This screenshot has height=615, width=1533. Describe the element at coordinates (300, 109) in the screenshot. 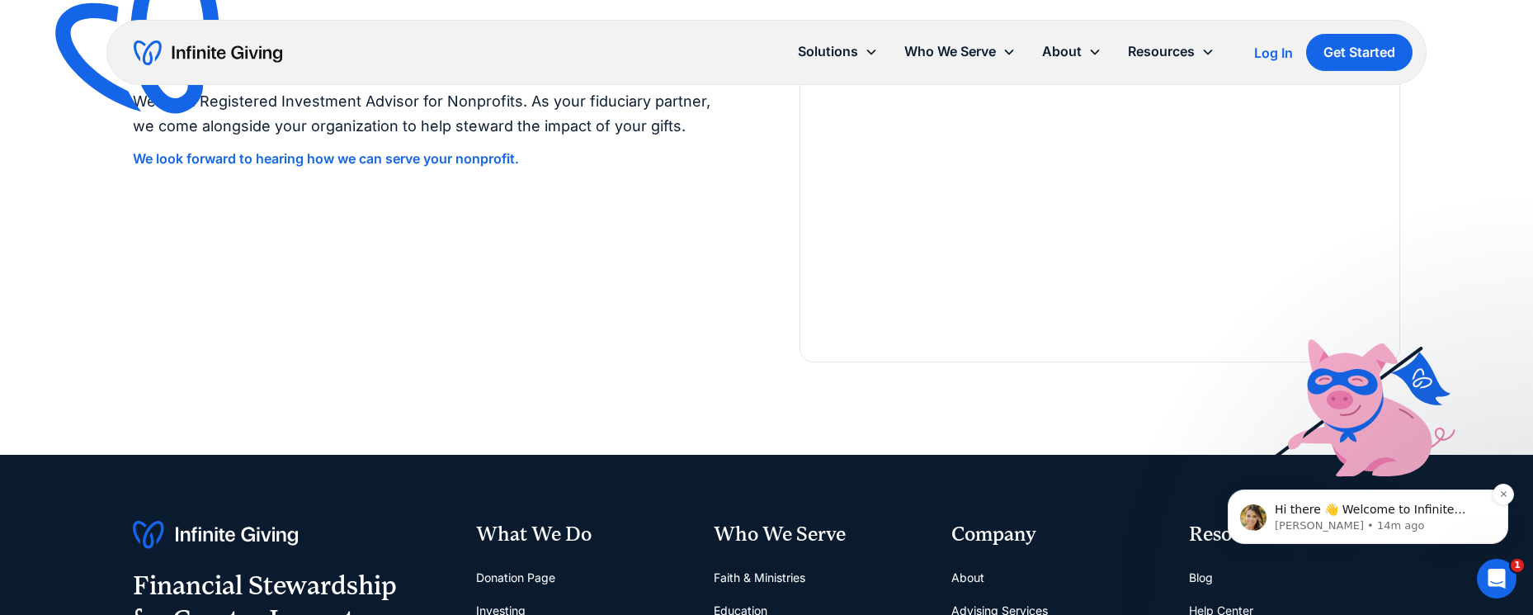

I see `button: Dismiss notification` at that location.